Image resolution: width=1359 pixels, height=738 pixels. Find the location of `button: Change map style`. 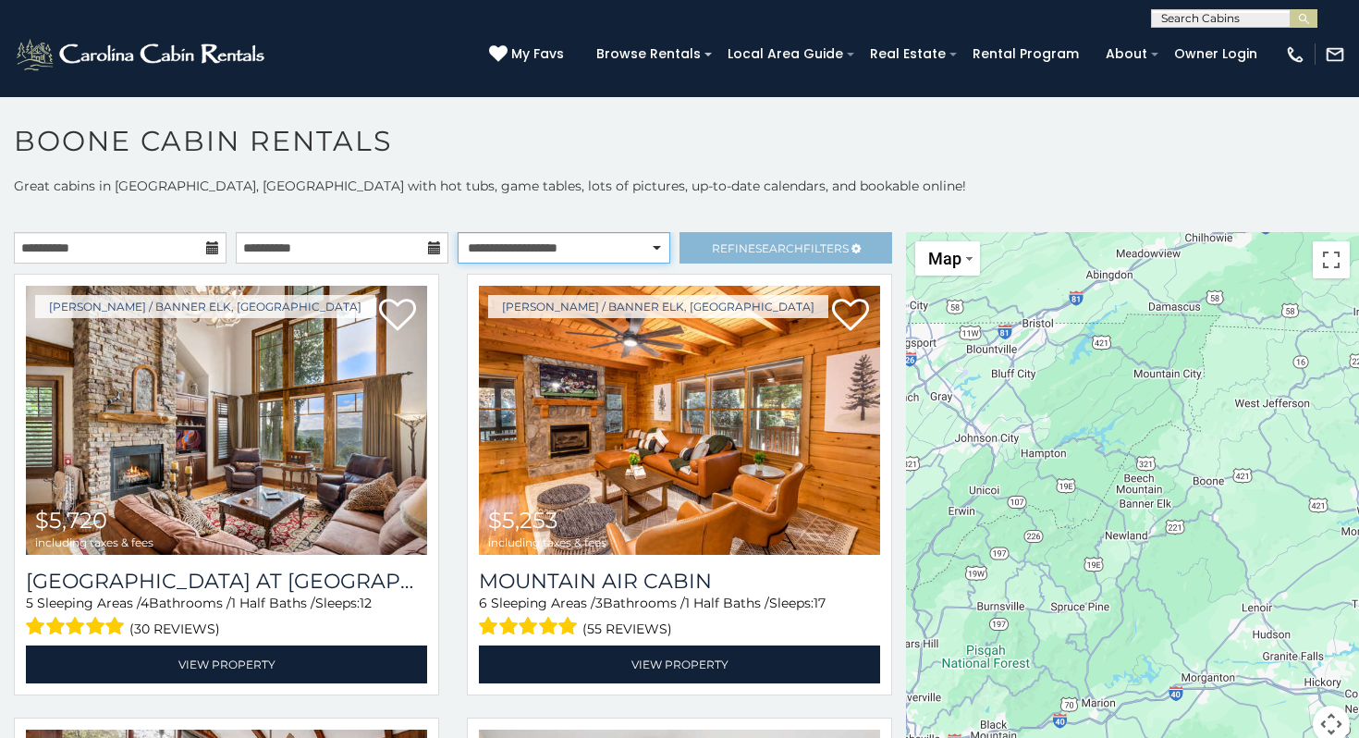

button: Change map style is located at coordinates (948, 258).